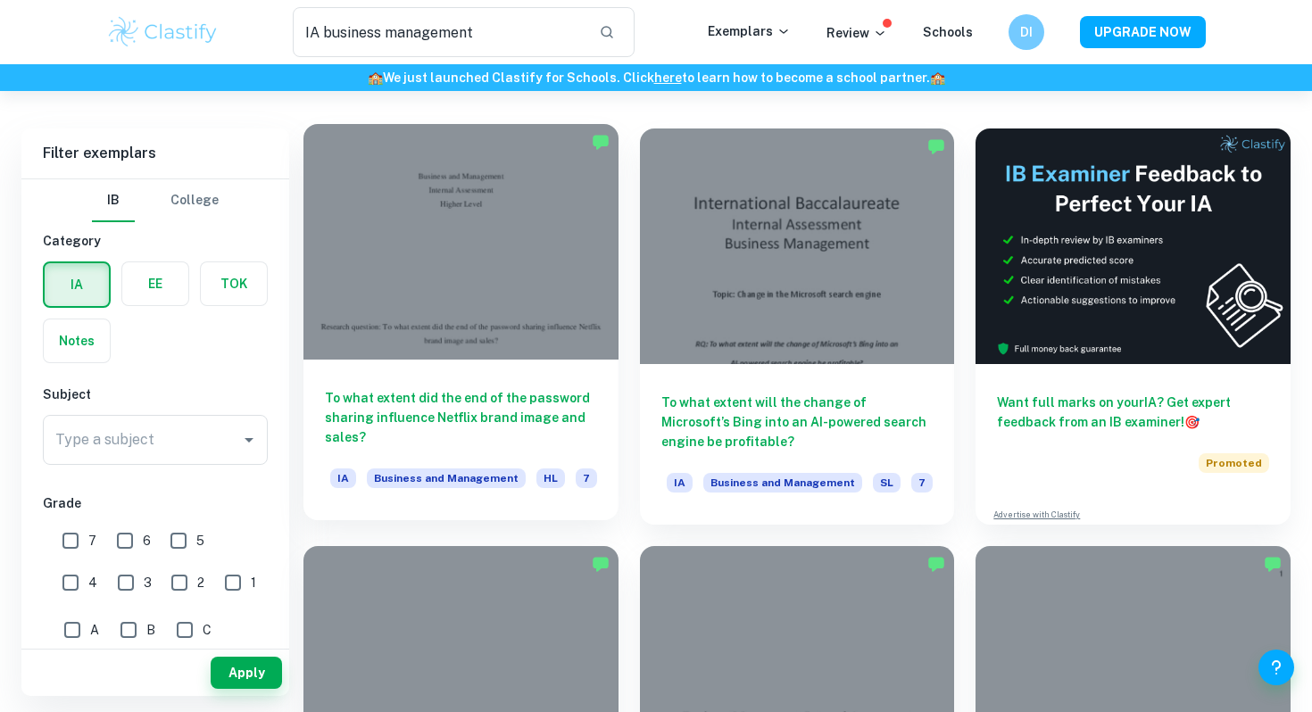 Image resolution: width=1312 pixels, height=712 pixels. What do you see at coordinates (246, 673) in the screenshot?
I see `button: Apply` at bounding box center [246, 673].